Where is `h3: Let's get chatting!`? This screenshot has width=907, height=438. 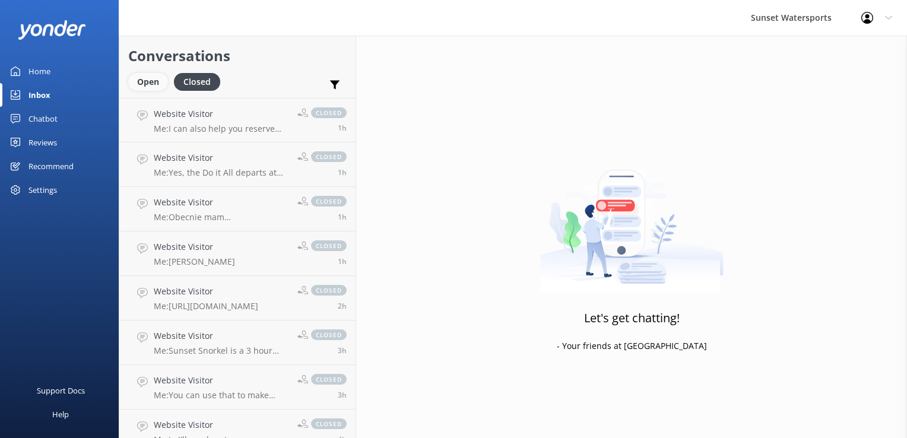
h3: Let's get chatting! is located at coordinates (632, 318).